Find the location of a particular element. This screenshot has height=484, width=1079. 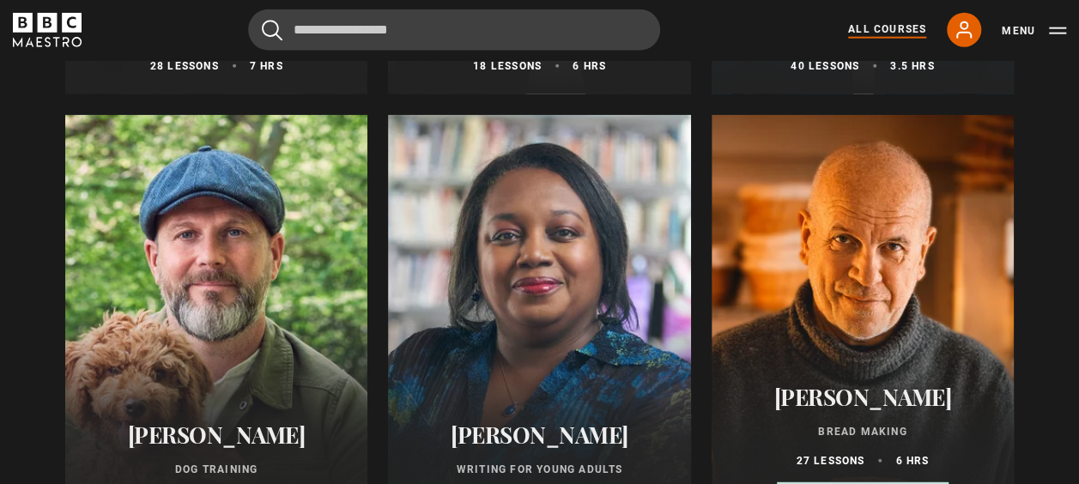

p: 27 lessons is located at coordinates (830, 461).